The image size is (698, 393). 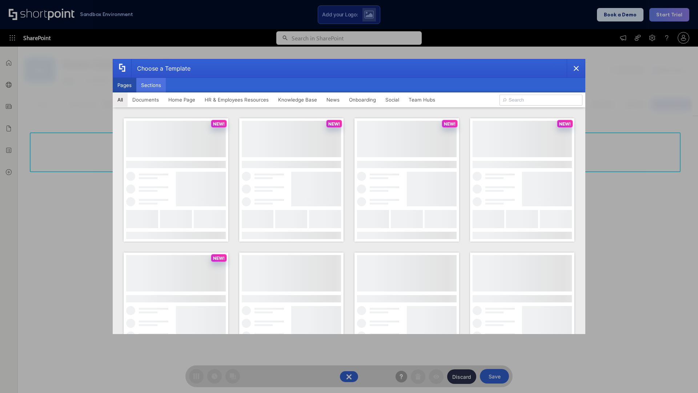 What do you see at coordinates (237, 100) in the screenshot?
I see `button: HR & Employees Resources` at bounding box center [237, 100].